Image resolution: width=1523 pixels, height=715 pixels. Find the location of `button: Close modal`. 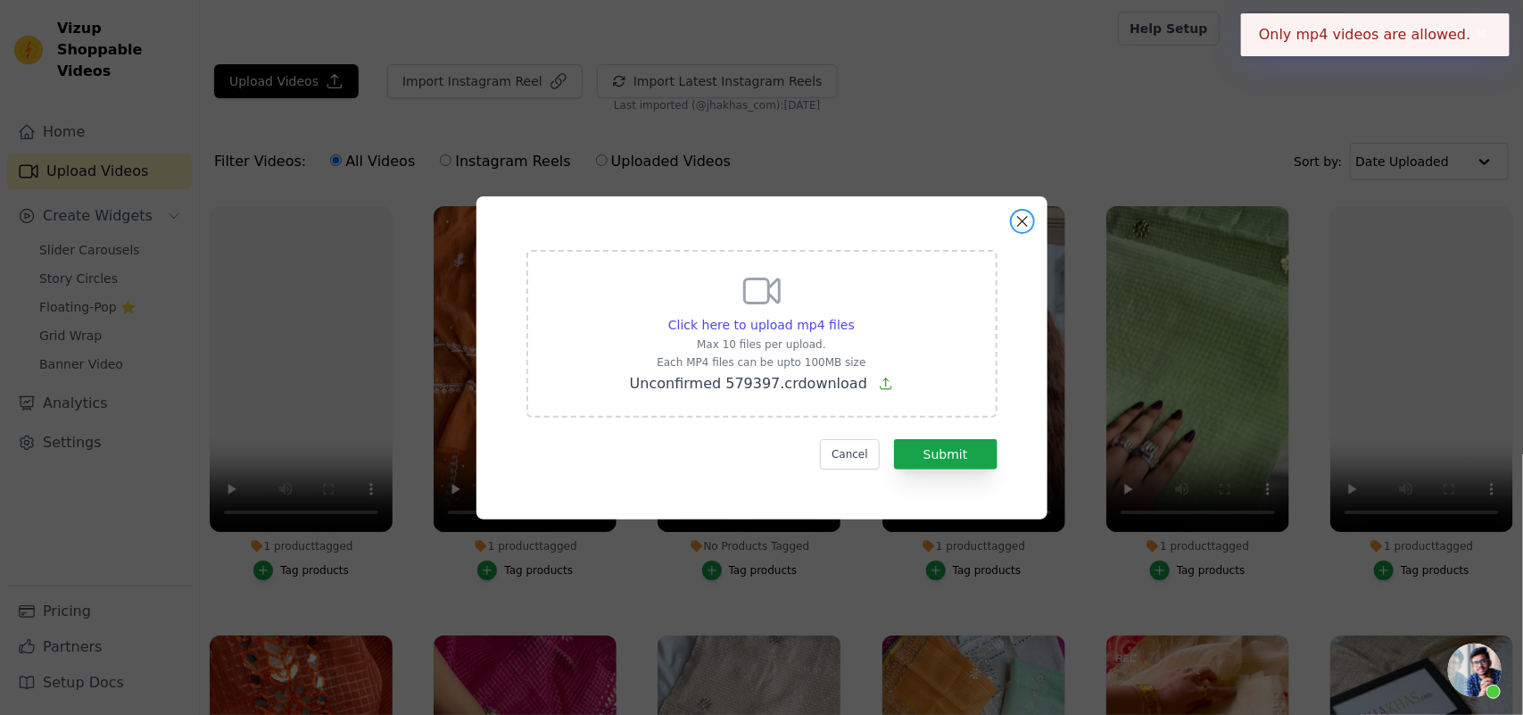

button: Close modal is located at coordinates (1022, 221).